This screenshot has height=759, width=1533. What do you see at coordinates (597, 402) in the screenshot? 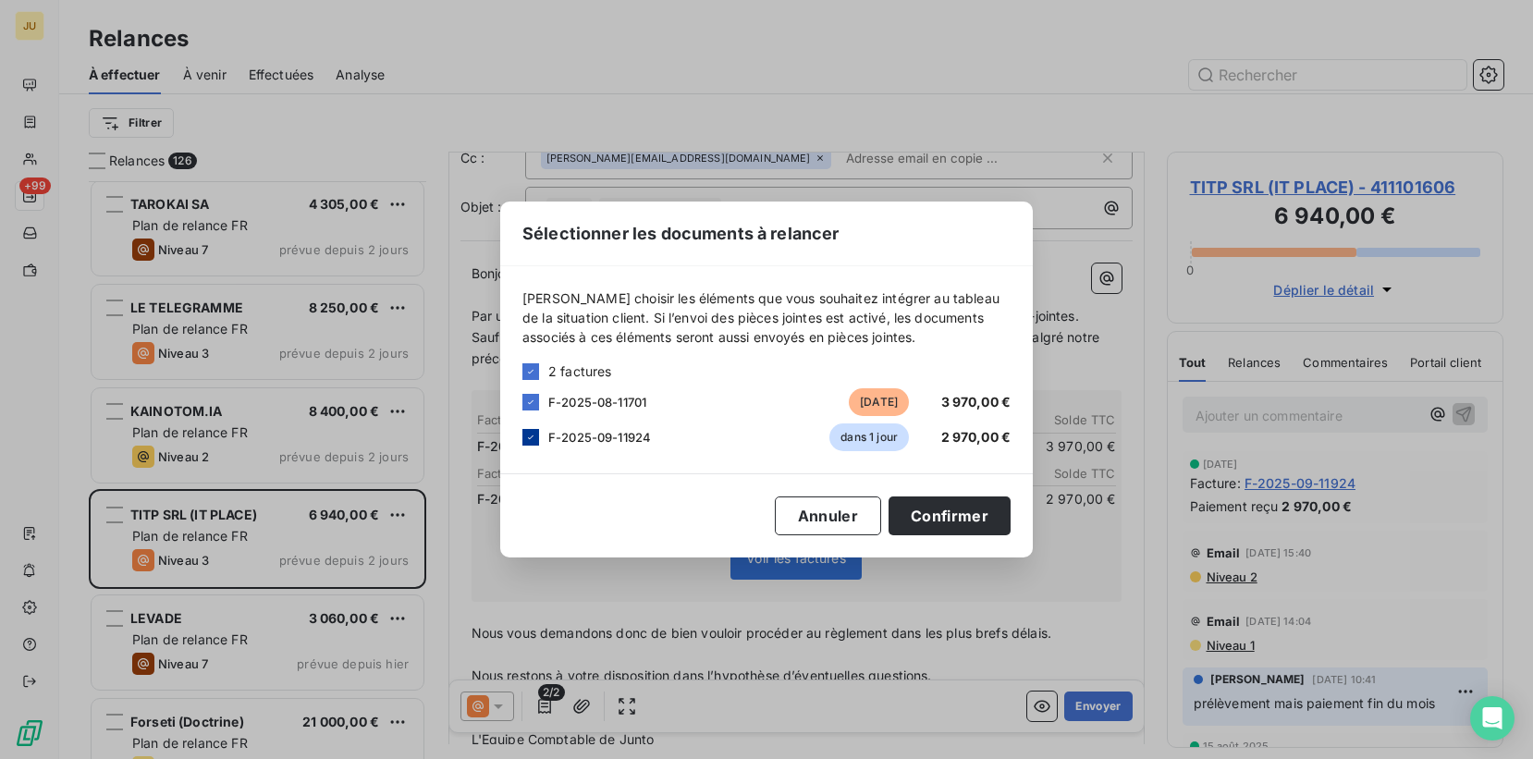
I see `span: F-2025-08-11701` at bounding box center [597, 402].